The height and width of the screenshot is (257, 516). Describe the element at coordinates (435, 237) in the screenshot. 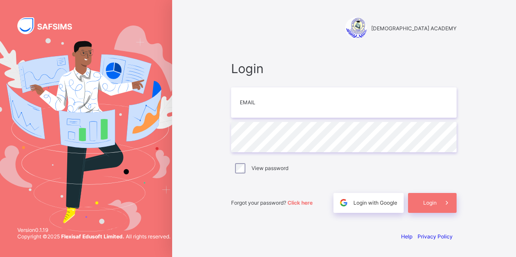

I see `a: Privacy Policy` at that location.